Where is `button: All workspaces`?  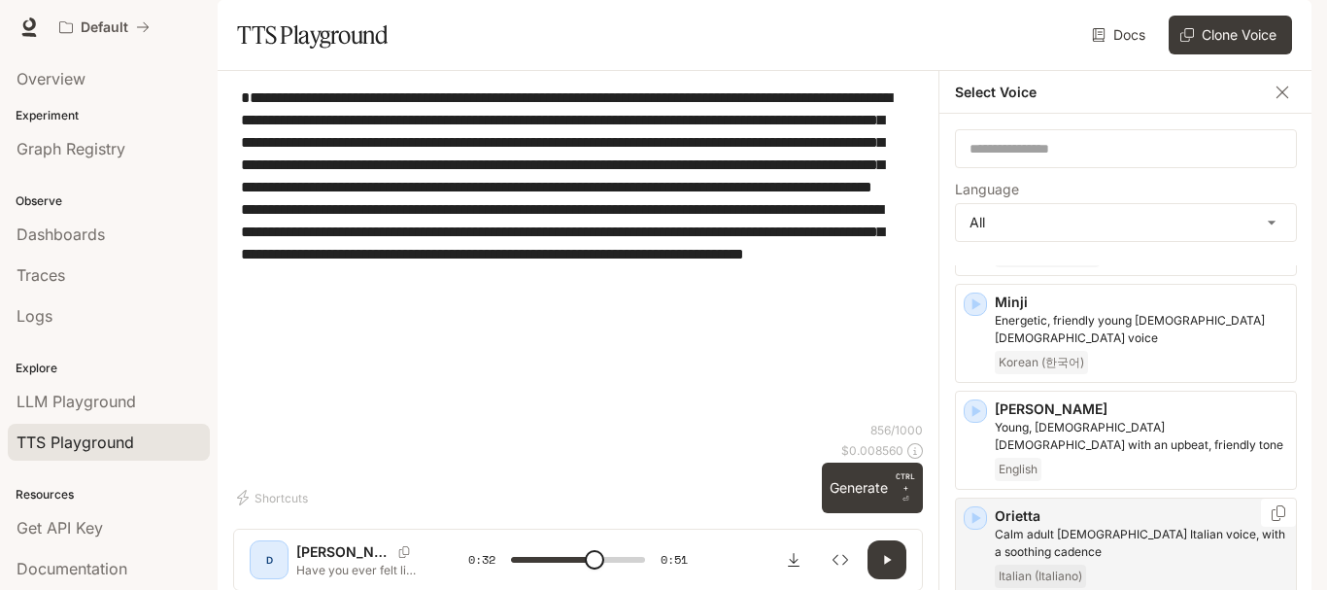 button: All workspaces is located at coordinates (104, 27).